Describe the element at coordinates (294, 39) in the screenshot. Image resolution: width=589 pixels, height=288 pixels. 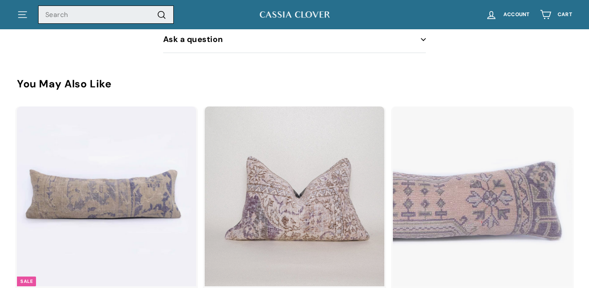
I see `button: Ask a question` at that location.